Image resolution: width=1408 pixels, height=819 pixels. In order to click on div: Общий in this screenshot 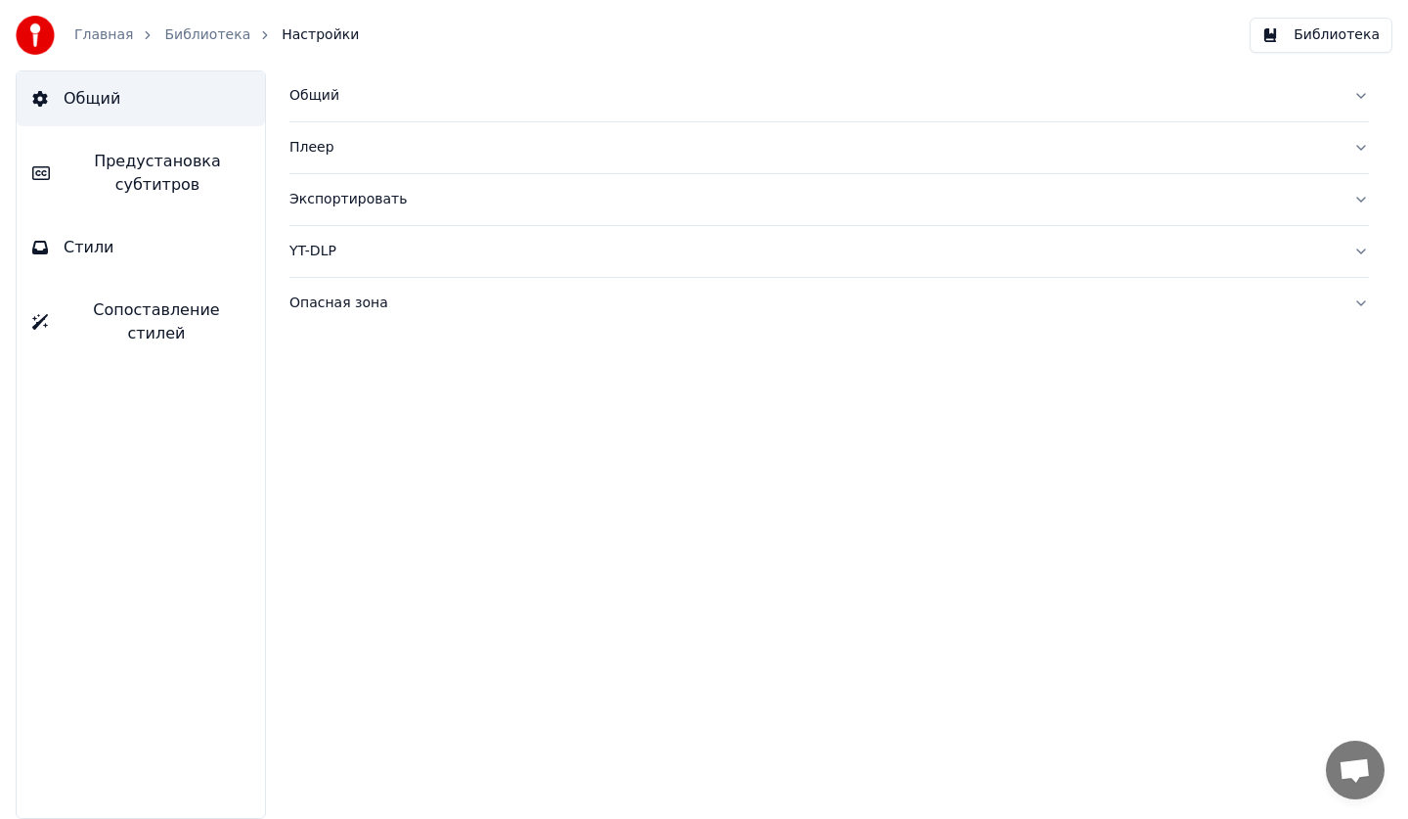, I will do `click(814, 96)`.